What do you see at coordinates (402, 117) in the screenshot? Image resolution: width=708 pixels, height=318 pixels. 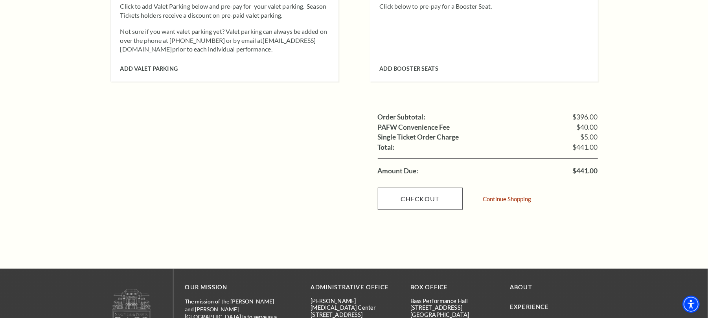 I see `label: Order Subtotal:` at bounding box center [402, 117].